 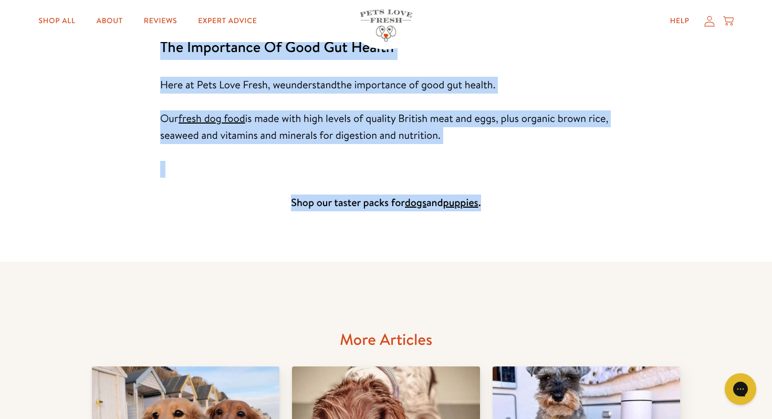 What do you see at coordinates (21, 19) in the screenshot?
I see `button: Open gorgias live chat` at bounding box center [21, 19].